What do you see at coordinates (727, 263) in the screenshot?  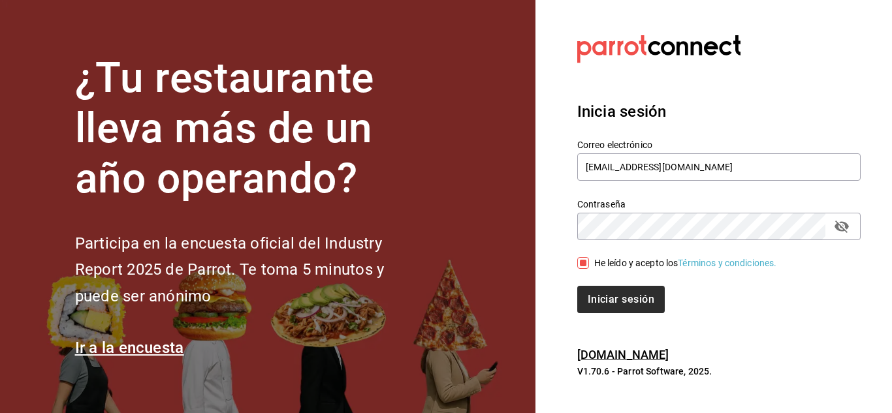 I see `a: Términos y condiciones.` at bounding box center [727, 263].